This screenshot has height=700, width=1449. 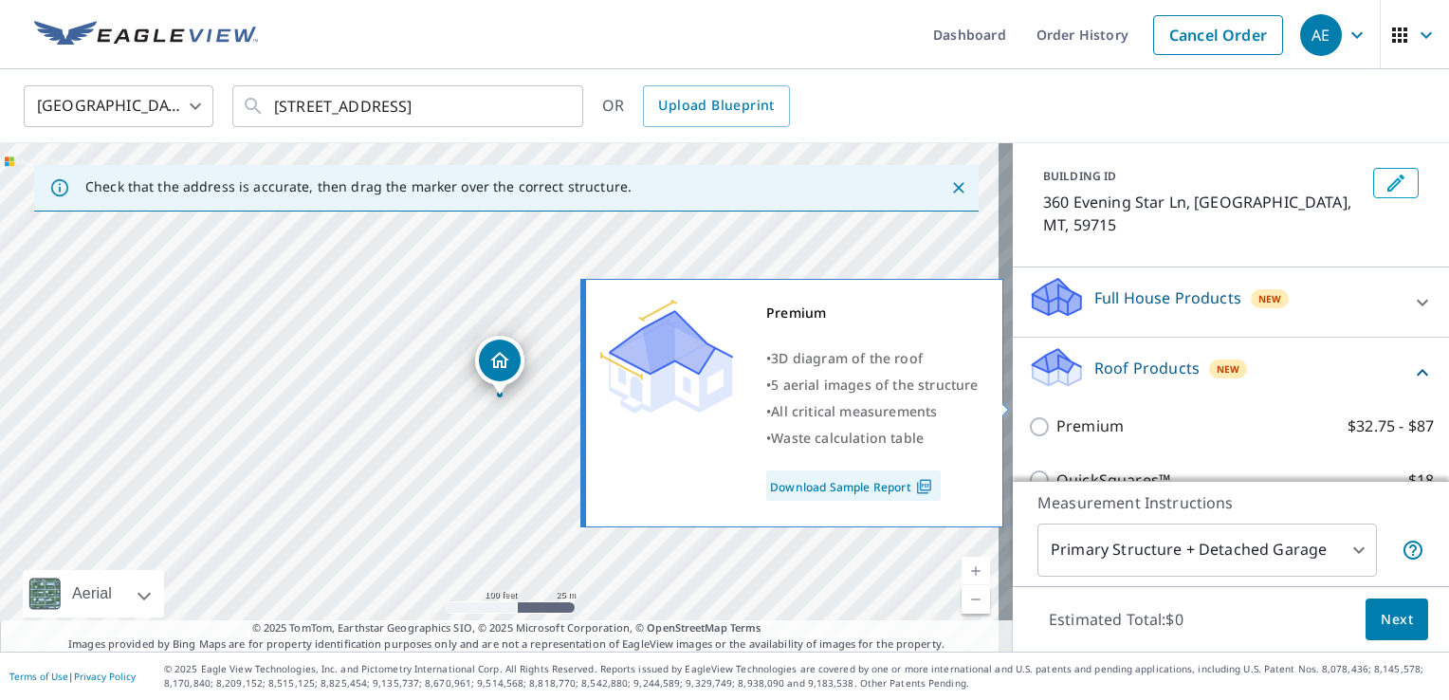 I want to click on a: Cancel Order, so click(x=1217, y=35).